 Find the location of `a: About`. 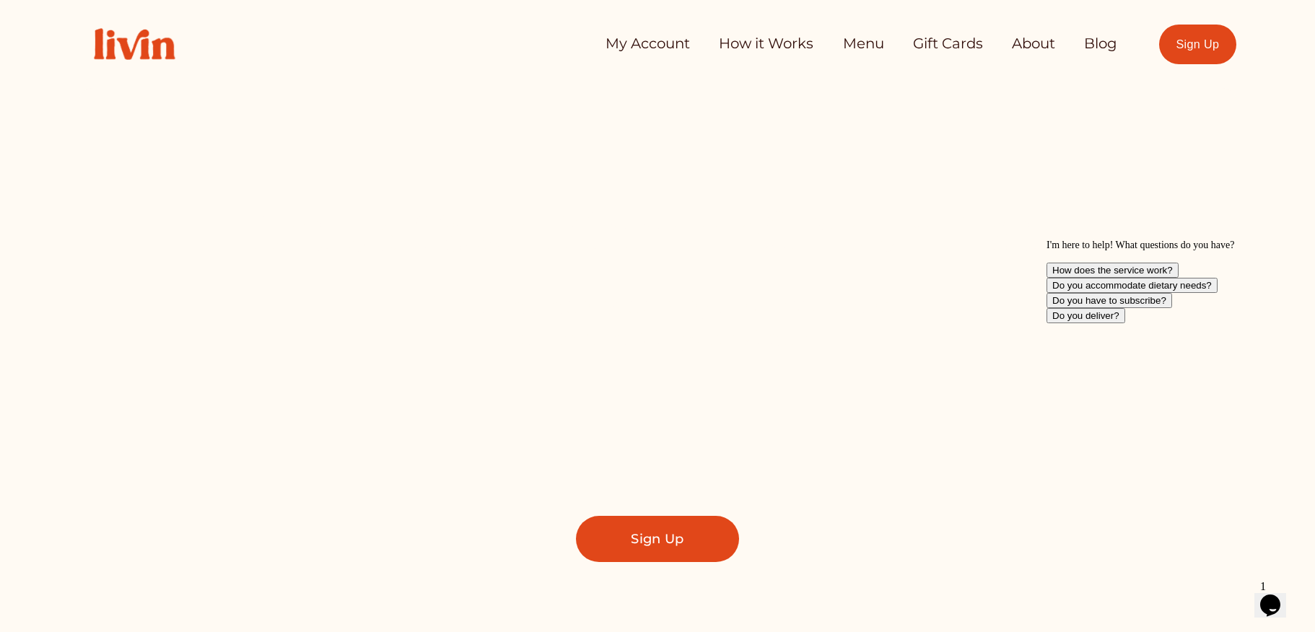

a: About is located at coordinates (1034, 44).